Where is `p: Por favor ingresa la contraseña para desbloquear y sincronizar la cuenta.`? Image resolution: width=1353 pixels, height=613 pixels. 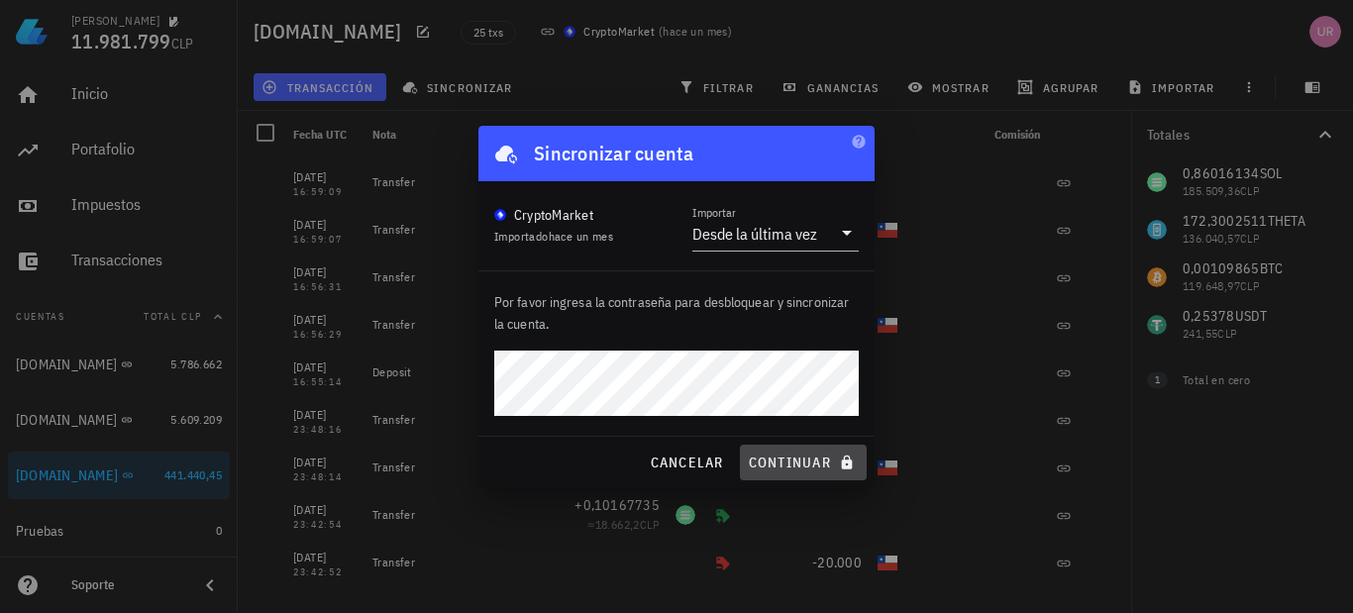
p: Por favor ingresa la contraseña para desbloquear y sincronizar la cuenta. is located at coordinates (676, 313).